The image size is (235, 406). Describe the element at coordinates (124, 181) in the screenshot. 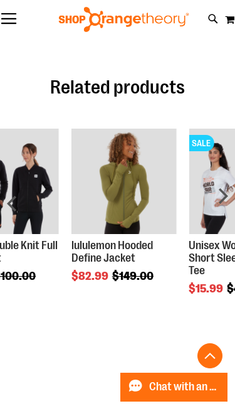

I see `img: Product image for lululemon Hooded Define Jacket` at that location.